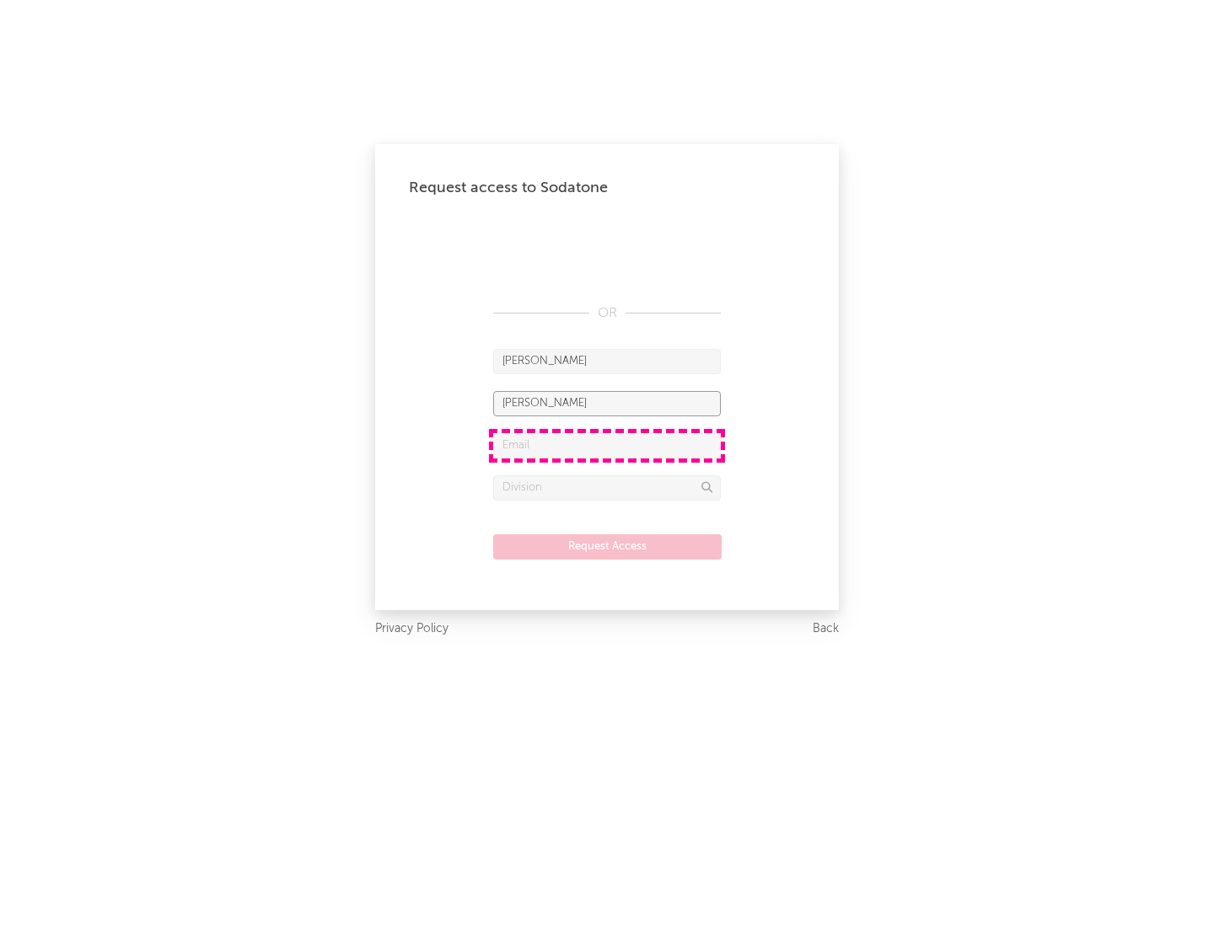 The image size is (1214, 927). I want to click on input: First Name, so click(607, 362).